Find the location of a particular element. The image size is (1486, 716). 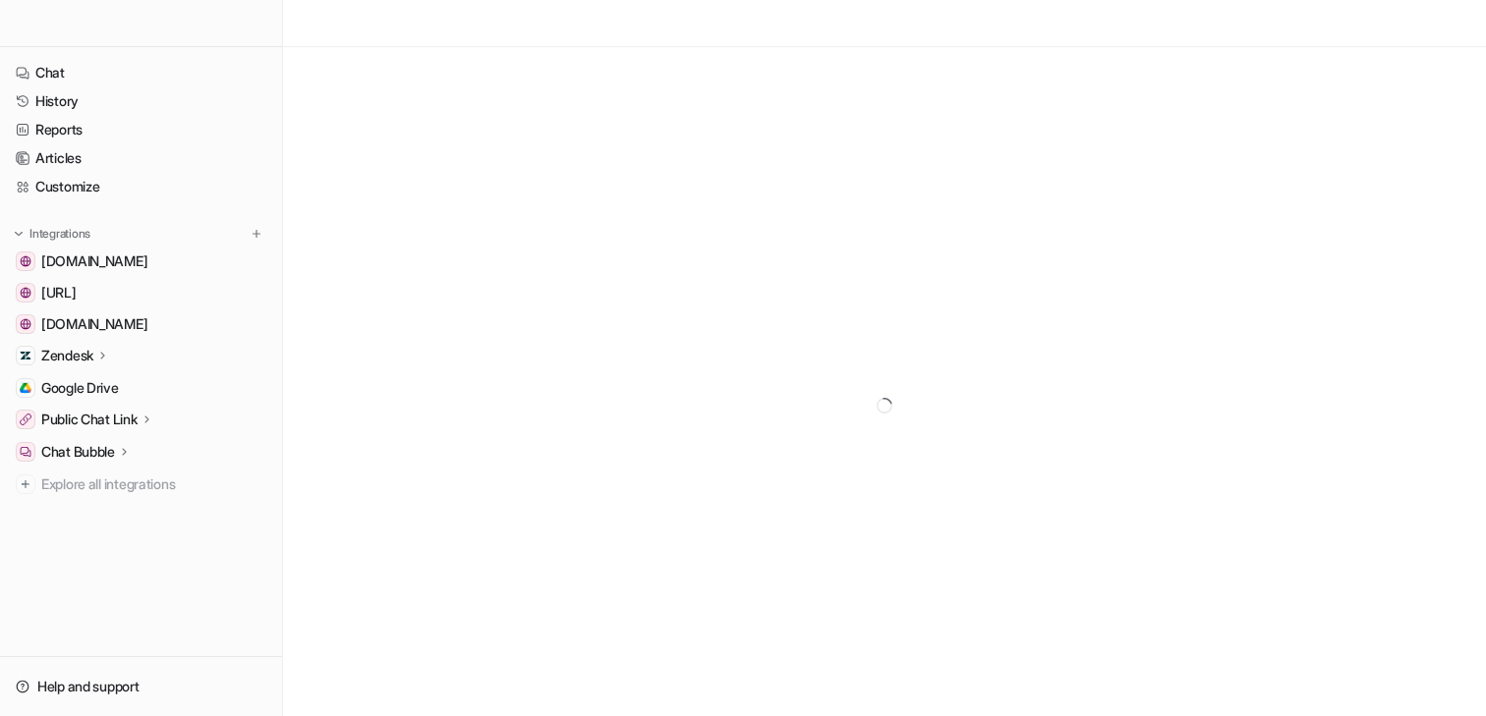

a: Explore all integrations is located at coordinates (141, 484).